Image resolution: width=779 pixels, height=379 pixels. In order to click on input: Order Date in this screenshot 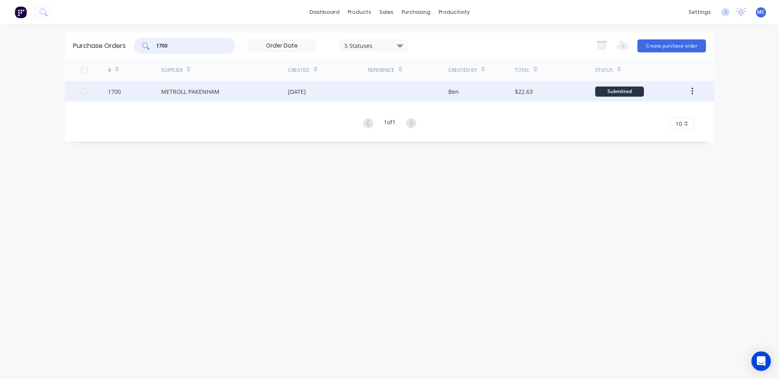, I will do `click(282, 46)`.